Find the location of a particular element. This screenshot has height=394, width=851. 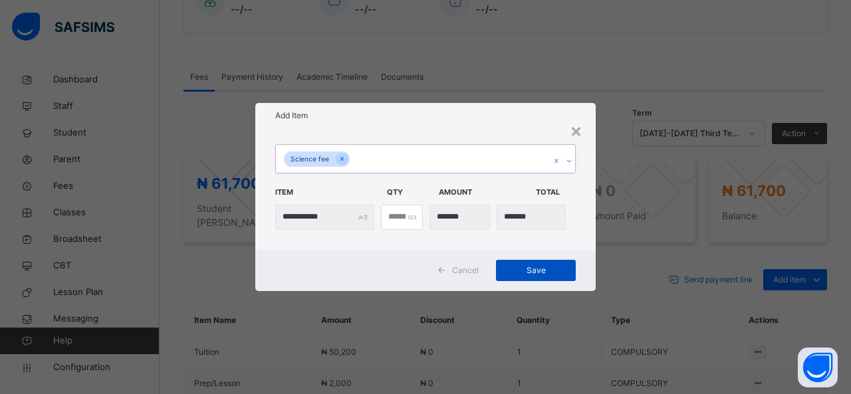

span: Total is located at coordinates (559, 192).